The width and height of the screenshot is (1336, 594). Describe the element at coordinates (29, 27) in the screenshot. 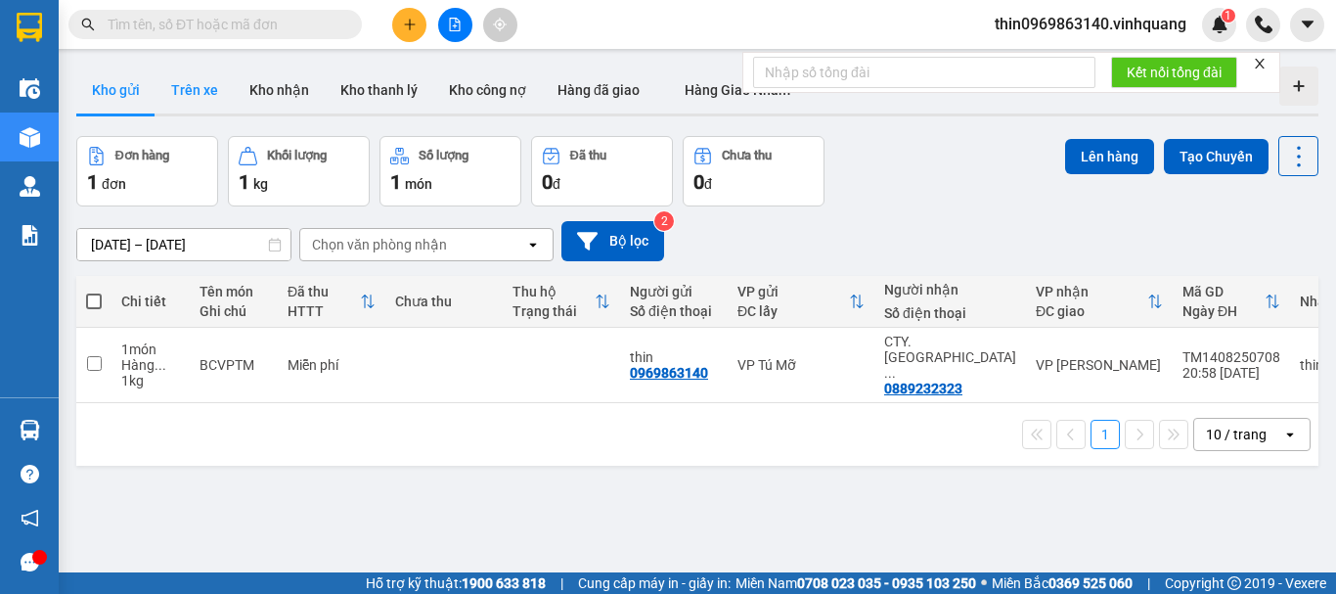

I see `img: logo-vxr` at that location.